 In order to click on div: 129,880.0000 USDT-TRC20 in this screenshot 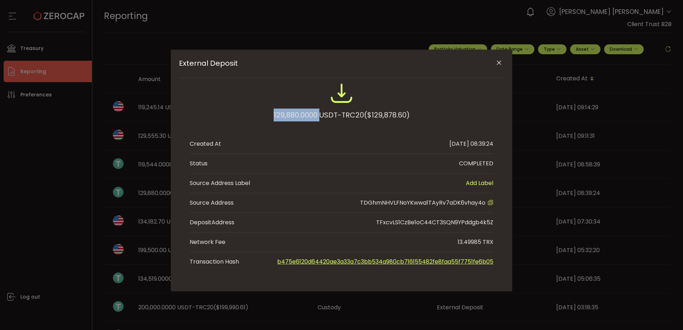, I will do `click(342, 115)`.